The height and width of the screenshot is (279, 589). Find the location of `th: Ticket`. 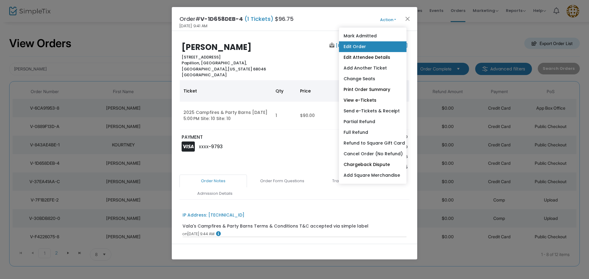

th: Ticket is located at coordinates (226, 91).